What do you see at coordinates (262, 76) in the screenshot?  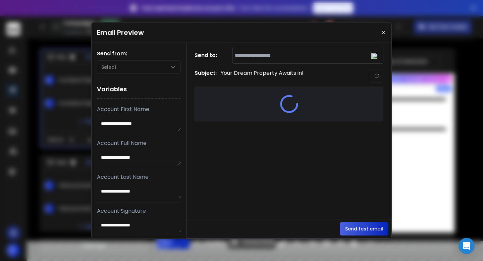 I see `p: Your Dream Property Awaits in!` at bounding box center [262, 76].